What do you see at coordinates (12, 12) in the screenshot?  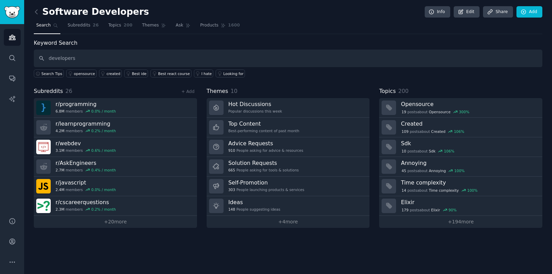 I see `img: GummySearch logo` at bounding box center [12, 12].